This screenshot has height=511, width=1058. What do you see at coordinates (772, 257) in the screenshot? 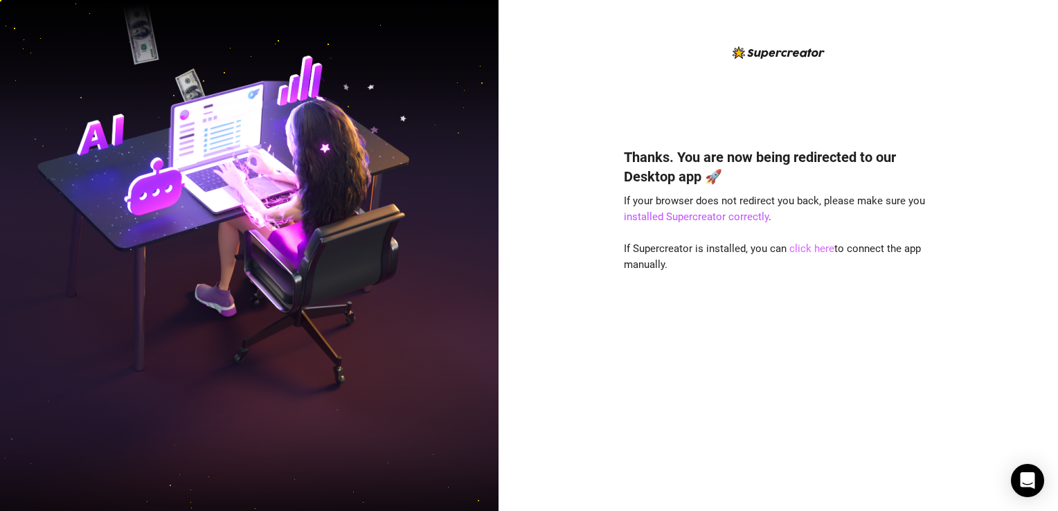
I see `span: If Supercreator is installed, you can to connect the app manually.` at bounding box center [772, 257].